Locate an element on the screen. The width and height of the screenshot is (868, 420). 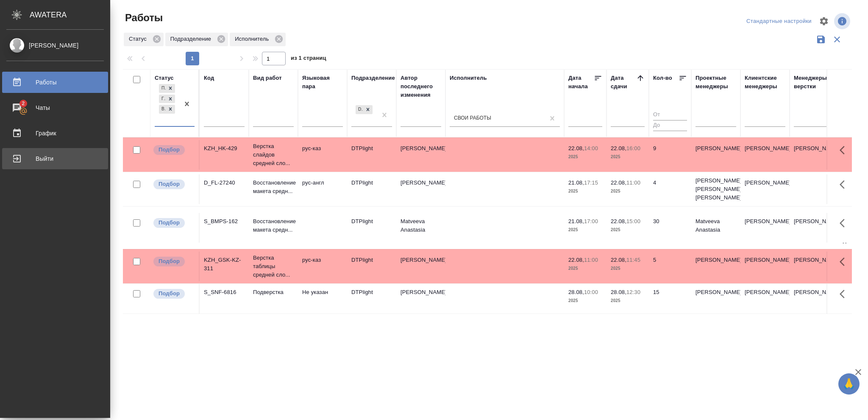
div: D_FL-27240 is located at coordinates (224, 183).